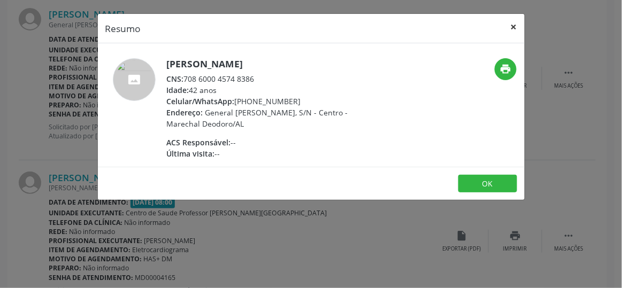 Image resolution: width=622 pixels, height=288 pixels. Describe the element at coordinates (176, 79) in the screenshot. I see `span: CNS:` at that location.